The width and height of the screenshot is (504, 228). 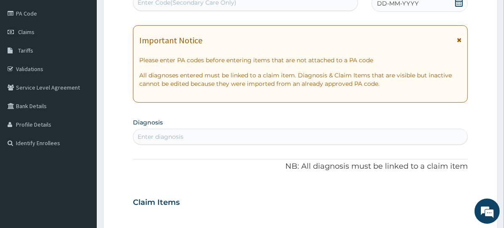 I want to click on p: NB: All diagnosis must be linked to a claim item, so click(x=301, y=167).